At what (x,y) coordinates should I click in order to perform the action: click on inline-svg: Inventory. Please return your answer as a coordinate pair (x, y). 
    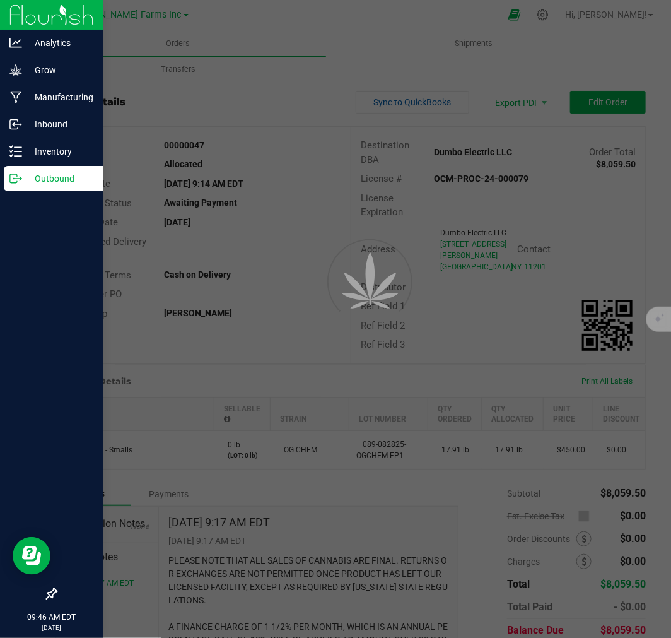
    Looking at the image, I should click on (16, 151).